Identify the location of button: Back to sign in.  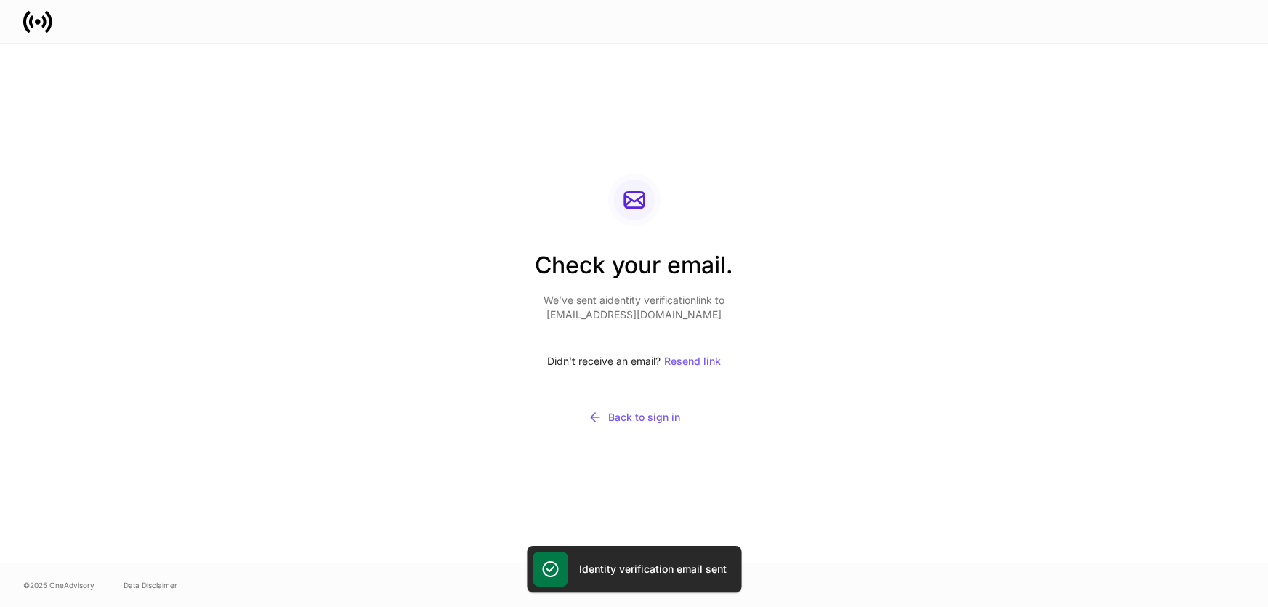
(634, 417).